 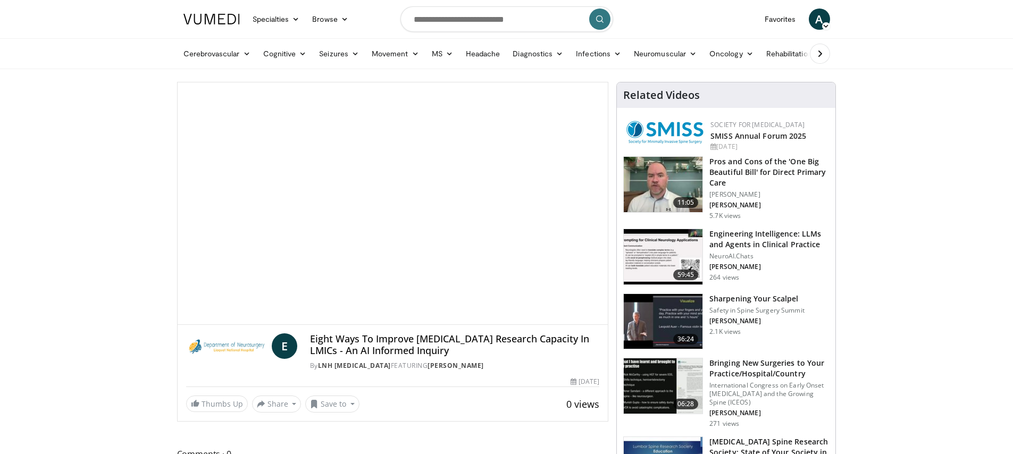 What do you see at coordinates (598, 54) in the screenshot?
I see `a: Infections` at bounding box center [598, 54].